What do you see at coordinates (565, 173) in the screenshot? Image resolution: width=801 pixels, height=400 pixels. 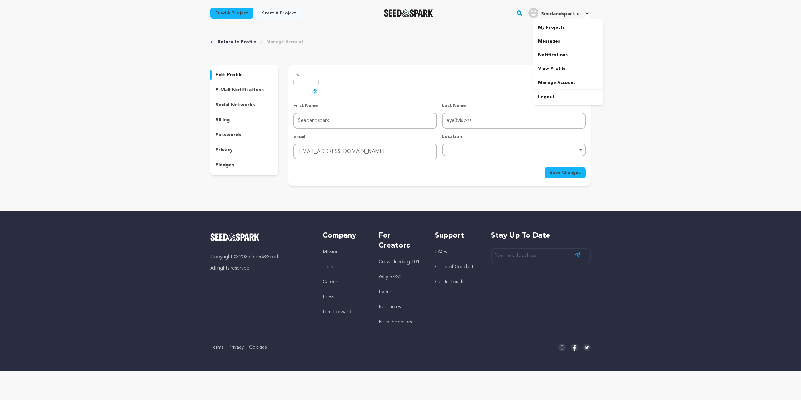 I see `span: Save Changes` at bounding box center [565, 173].